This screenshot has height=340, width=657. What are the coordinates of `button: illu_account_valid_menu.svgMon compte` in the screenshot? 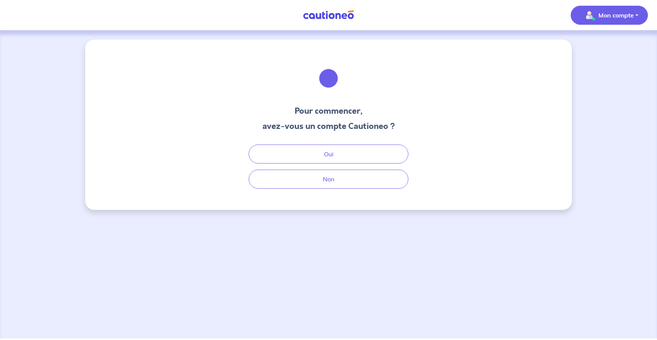 It's located at (609, 15).